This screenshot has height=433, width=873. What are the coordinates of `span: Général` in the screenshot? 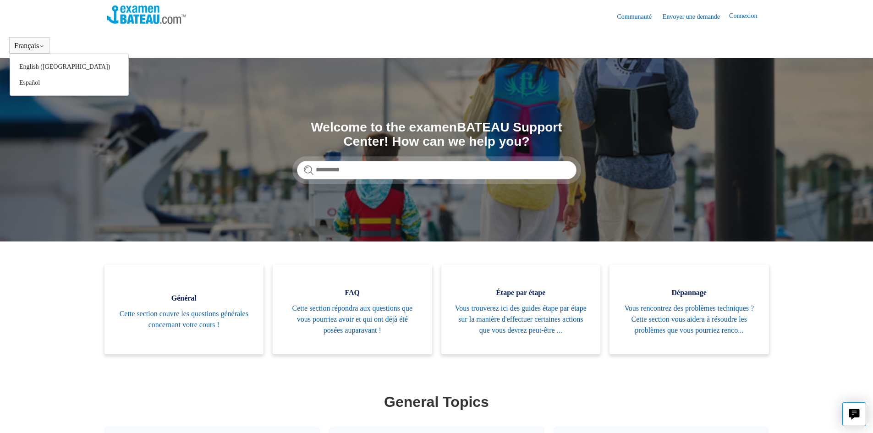 It's located at (184, 298).